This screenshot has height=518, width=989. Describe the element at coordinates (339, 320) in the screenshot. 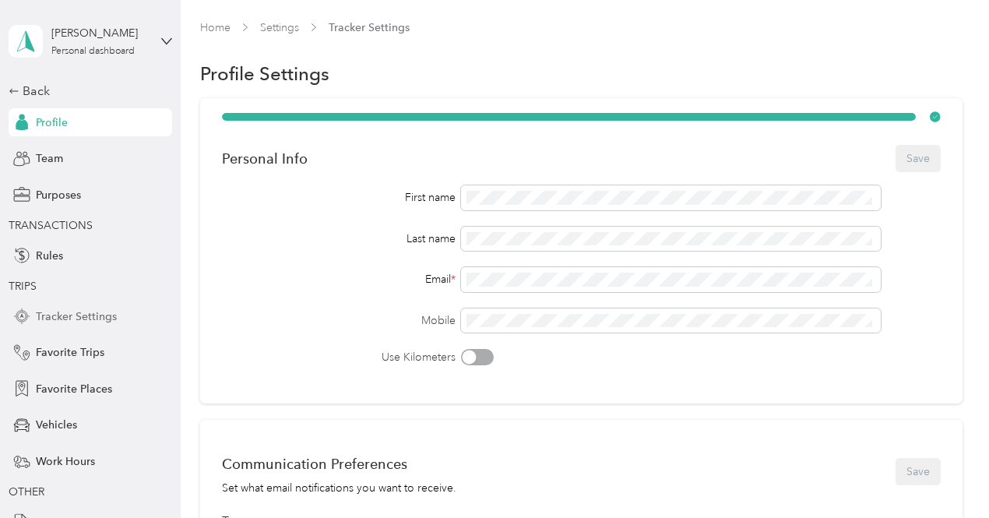

I see `label: Mobile` at that location.